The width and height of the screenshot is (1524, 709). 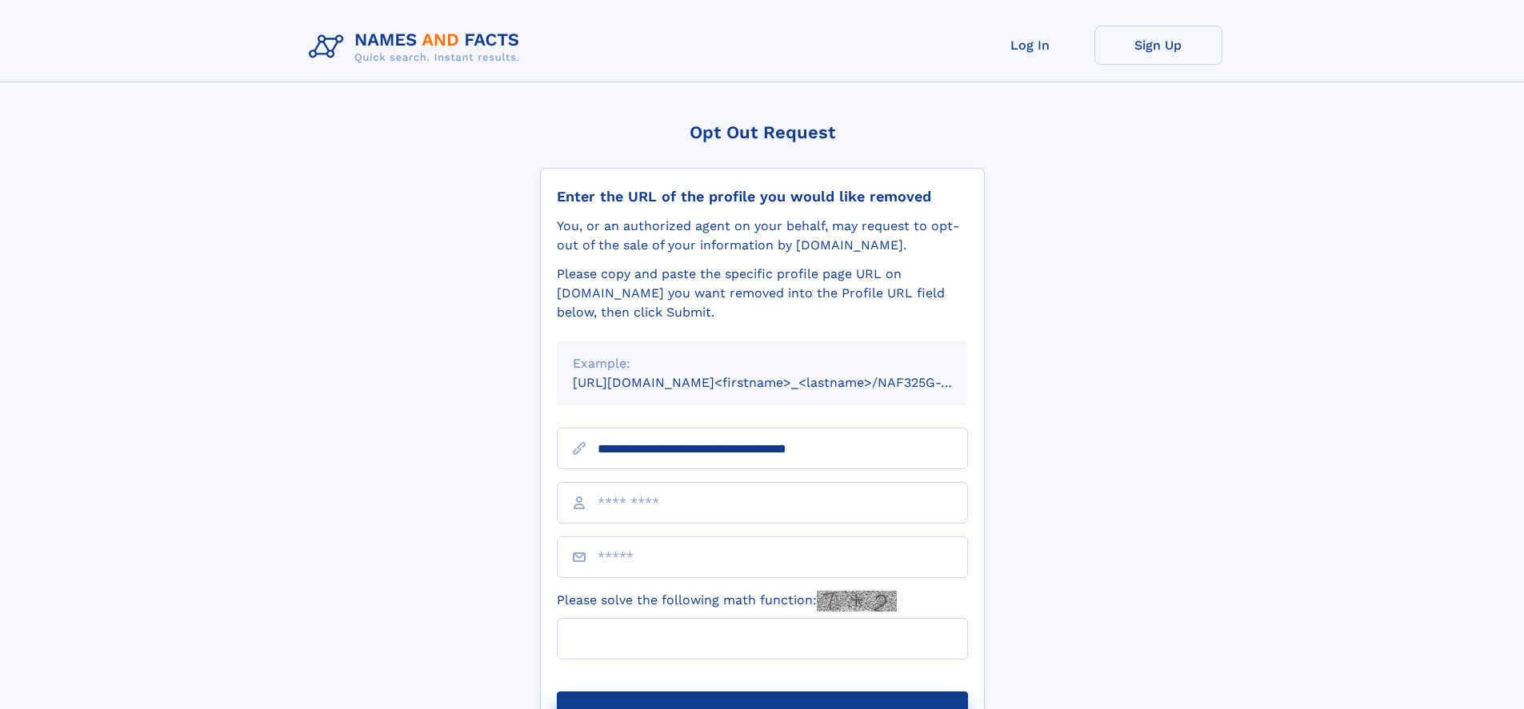 What do you see at coordinates (1158, 45) in the screenshot?
I see `a: Sign Up` at bounding box center [1158, 45].